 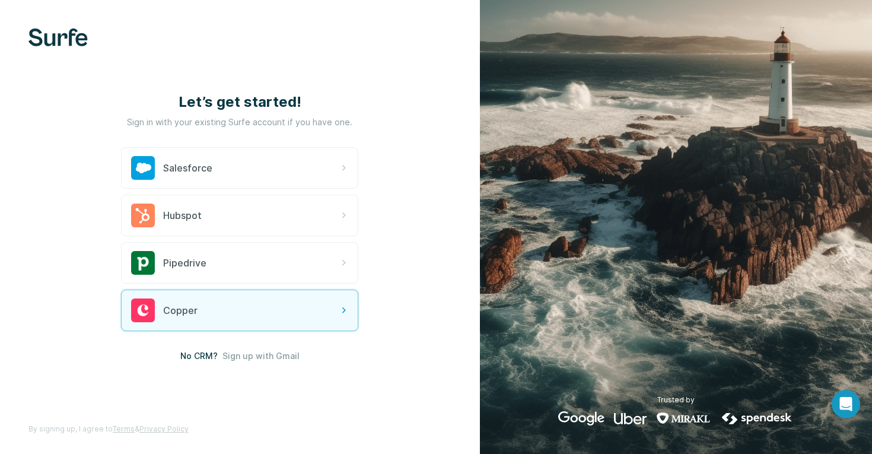 I want to click on a: Terms, so click(x=123, y=428).